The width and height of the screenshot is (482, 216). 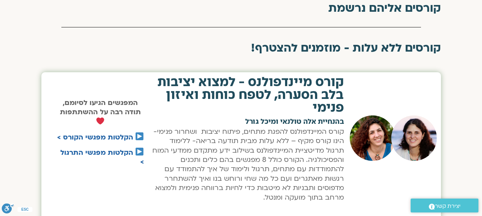 I want to click on a: יצירת קשר, so click(x=444, y=206).